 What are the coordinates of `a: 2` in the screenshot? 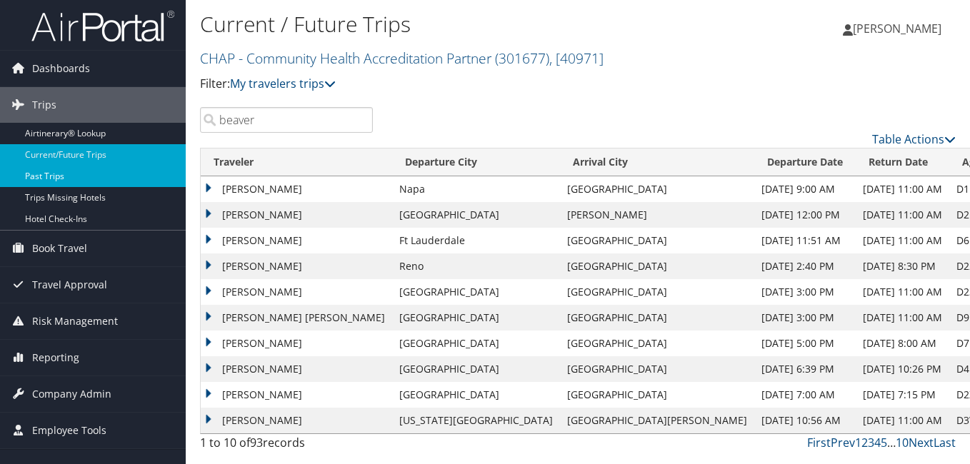 It's located at (864, 443).